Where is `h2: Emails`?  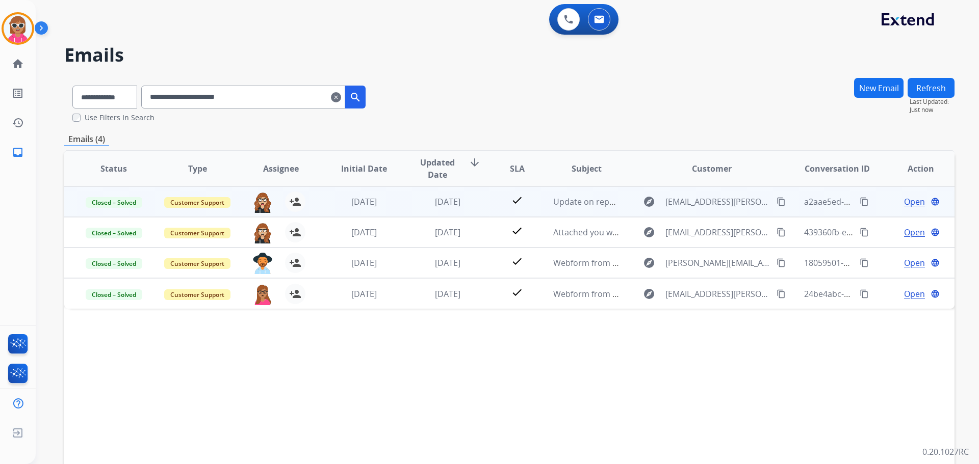 h2: Emails is located at coordinates (509, 55).